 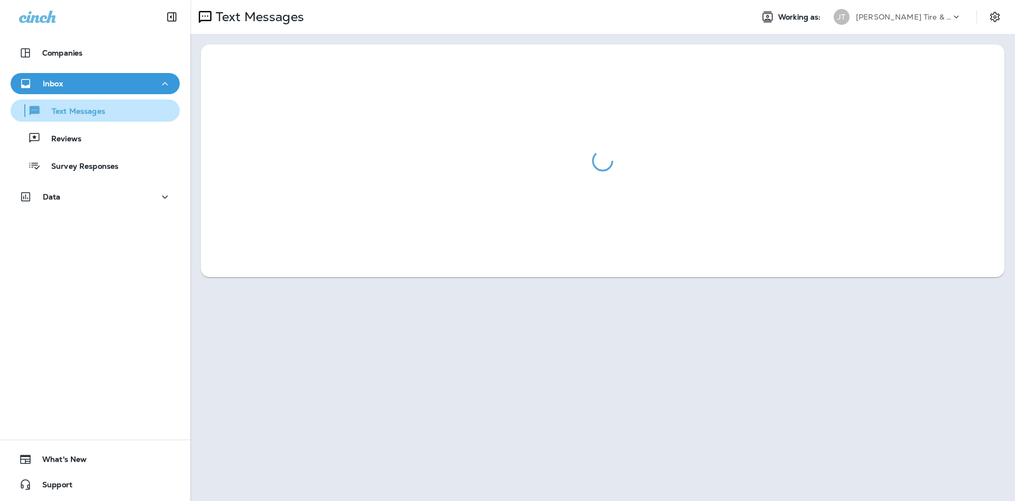 I want to click on button: Data, so click(x=95, y=197).